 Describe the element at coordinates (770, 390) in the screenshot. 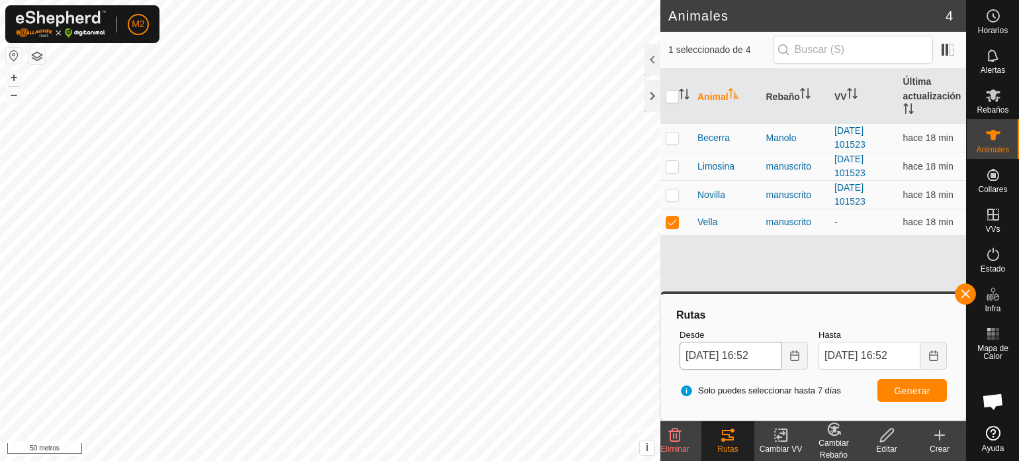

I see `font: Solo puedes seleccionar hasta 7 días` at that location.